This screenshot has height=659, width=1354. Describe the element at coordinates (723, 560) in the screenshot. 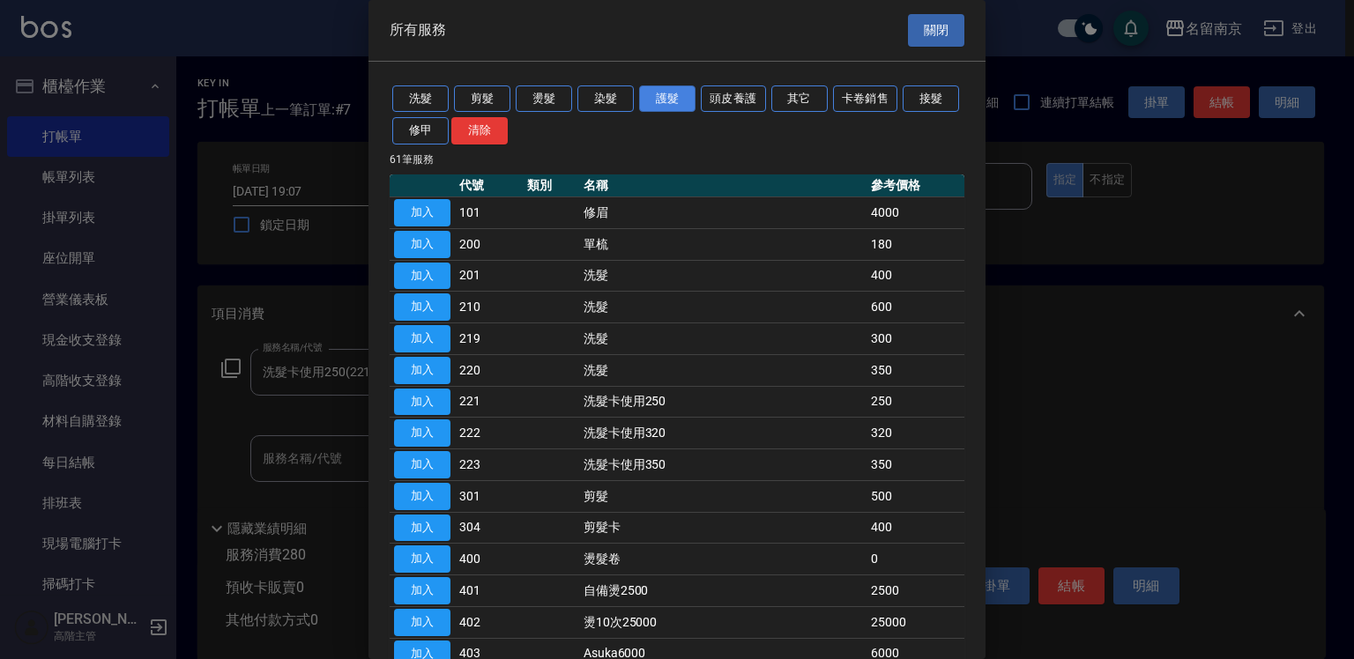

I see `td: 燙髮卷` at that location.